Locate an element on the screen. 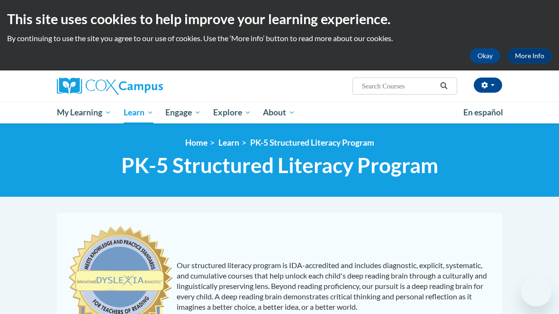 This screenshot has height=314, width=559. span: My Learning is located at coordinates (84, 113).